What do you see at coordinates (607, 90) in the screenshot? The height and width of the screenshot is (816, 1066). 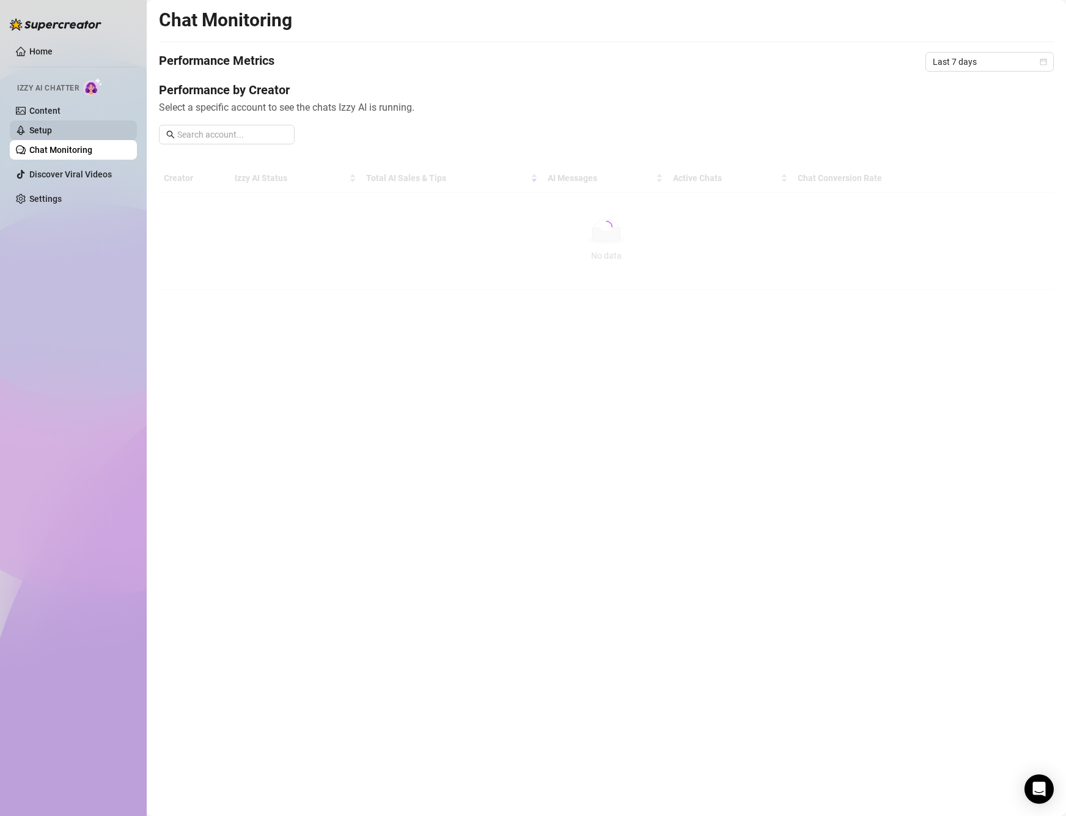 I see `h4: Performance by Creator` at bounding box center [607, 90].